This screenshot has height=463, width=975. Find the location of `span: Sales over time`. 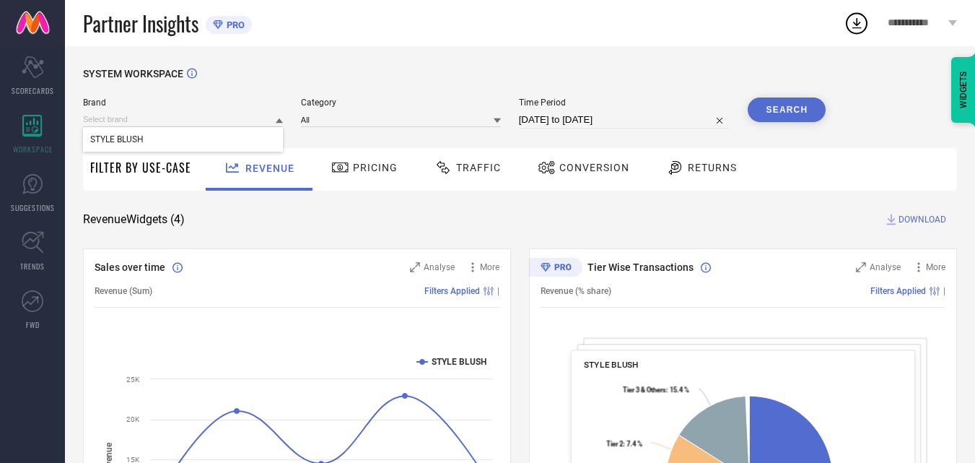

span: Sales over time is located at coordinates (130, 267).